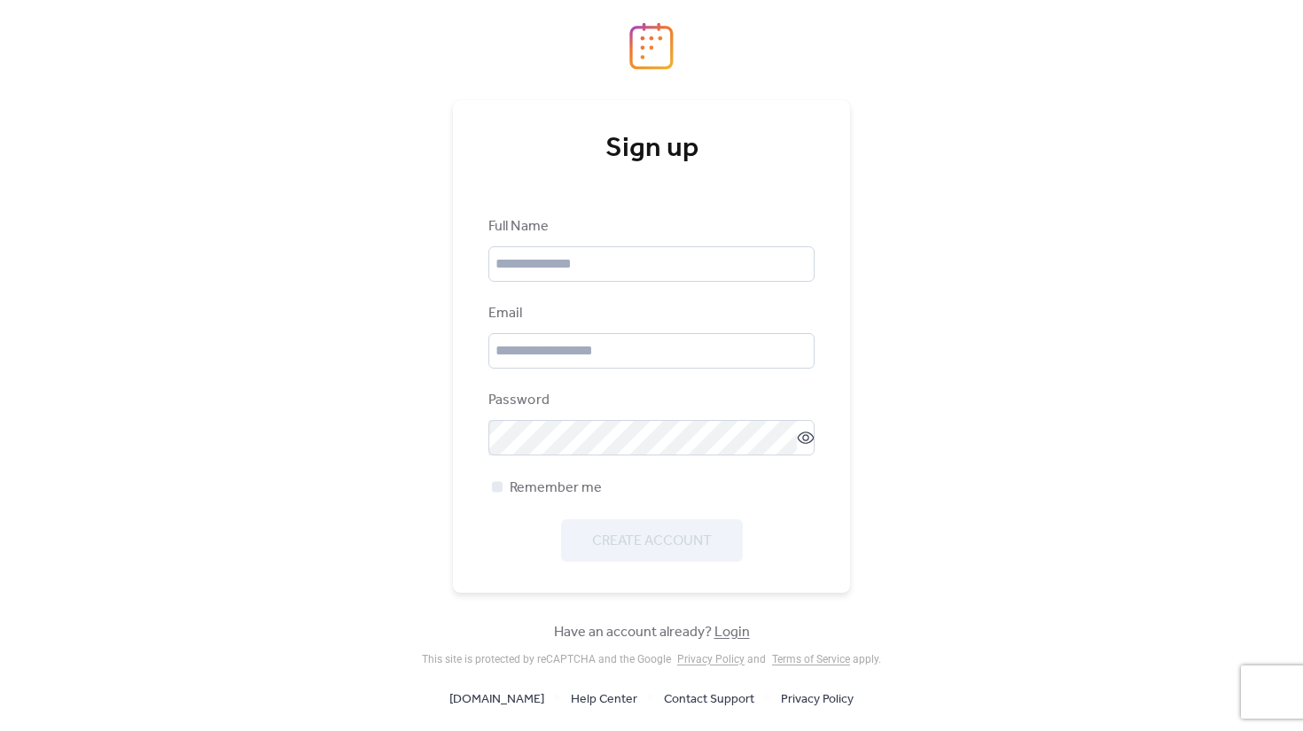 Image resolution: width=1303 pixels, height=731 pixels. What do you see at coordinates (817, 700) in the screenshot?
I see `span: Privacy Policy` at bounding box center [817, 700].